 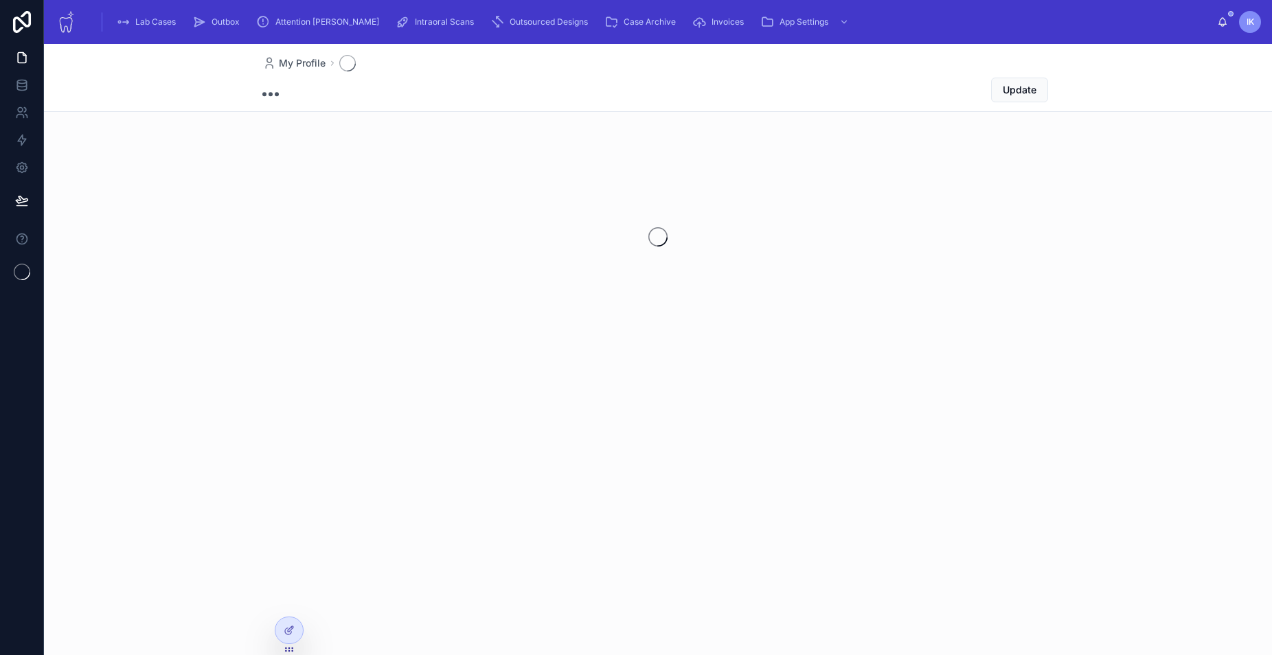 I want to click on span: IK, so click(x=1250, y=22).